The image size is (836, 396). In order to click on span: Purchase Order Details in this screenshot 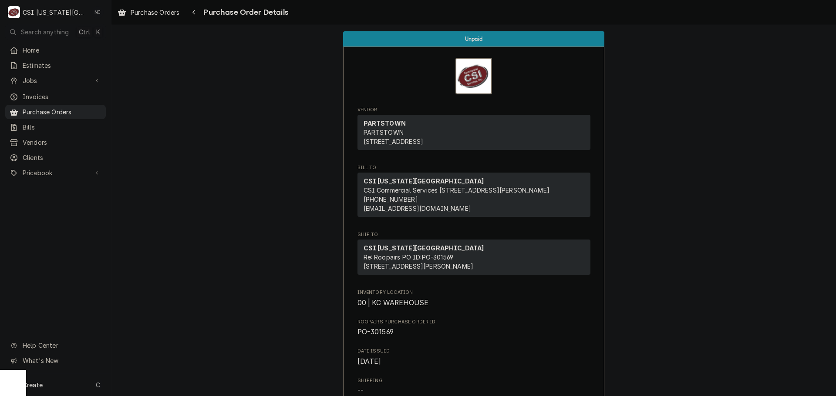, I will do `click(244, 12)`.